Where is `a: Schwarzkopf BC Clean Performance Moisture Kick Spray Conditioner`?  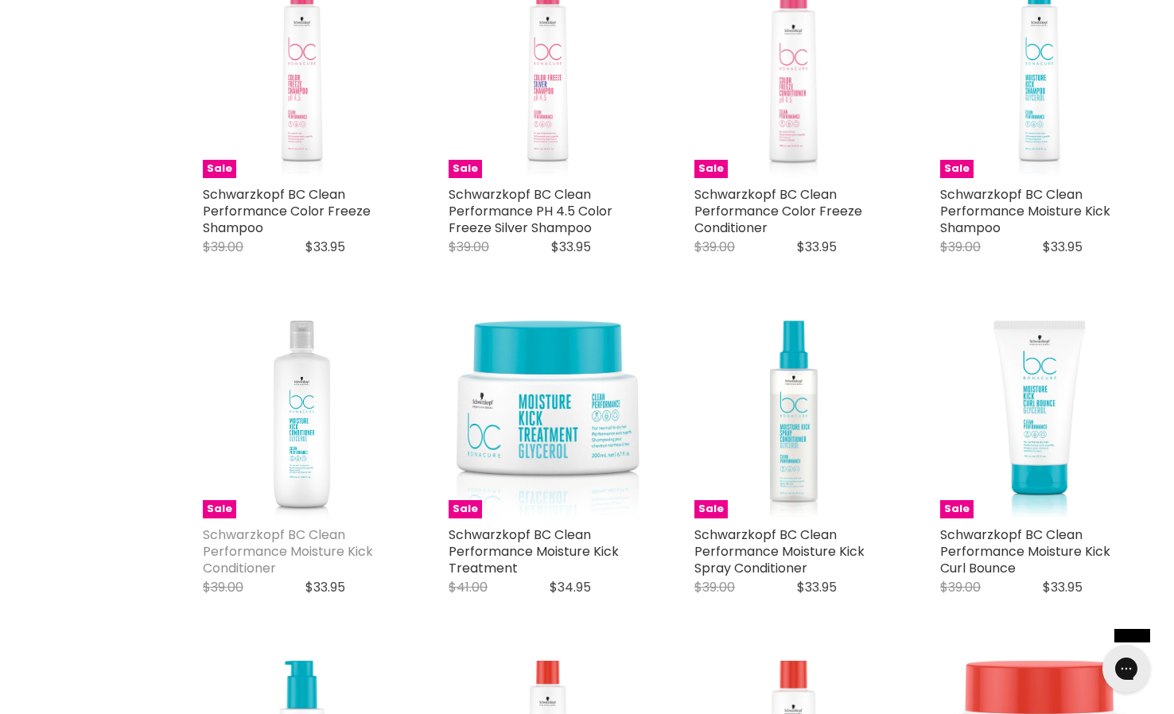 a: Schwarzkopf BC Clean Performance Moisture Kick Spray Conditioner is located at coordinates (779, 551).